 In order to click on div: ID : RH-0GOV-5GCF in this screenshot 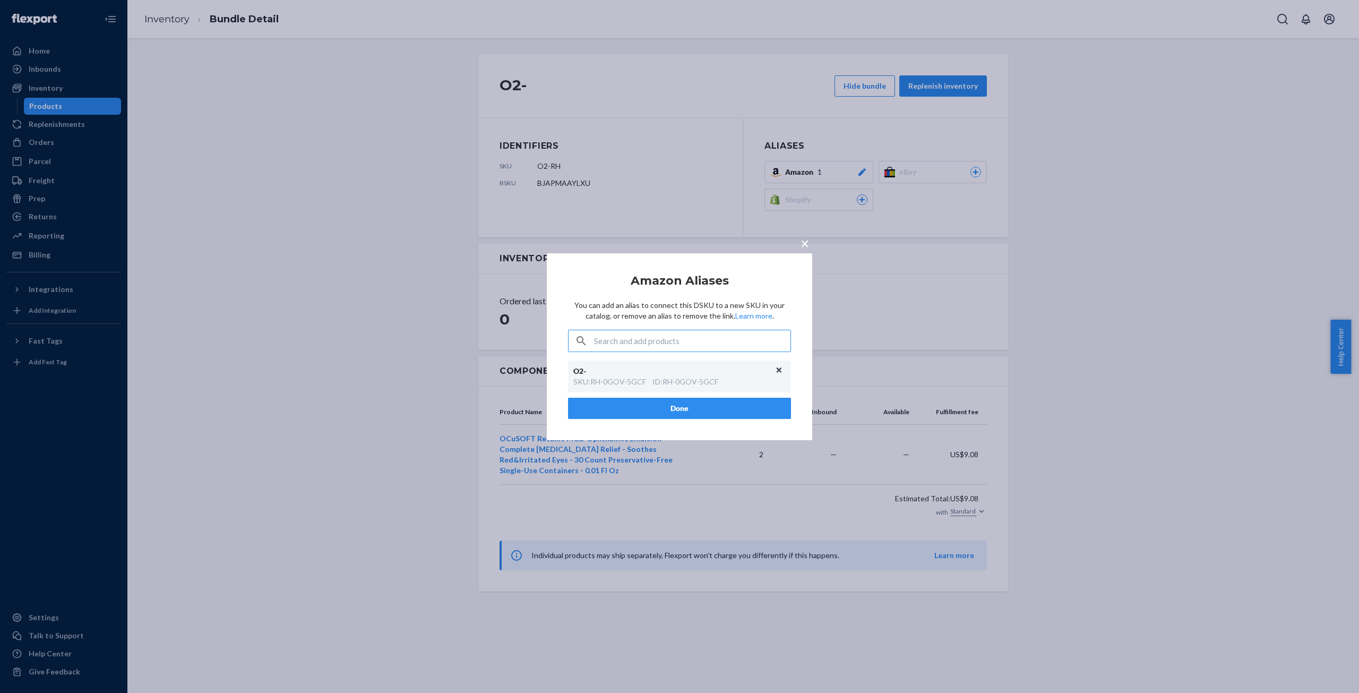, I will do `click(685, 382)`.